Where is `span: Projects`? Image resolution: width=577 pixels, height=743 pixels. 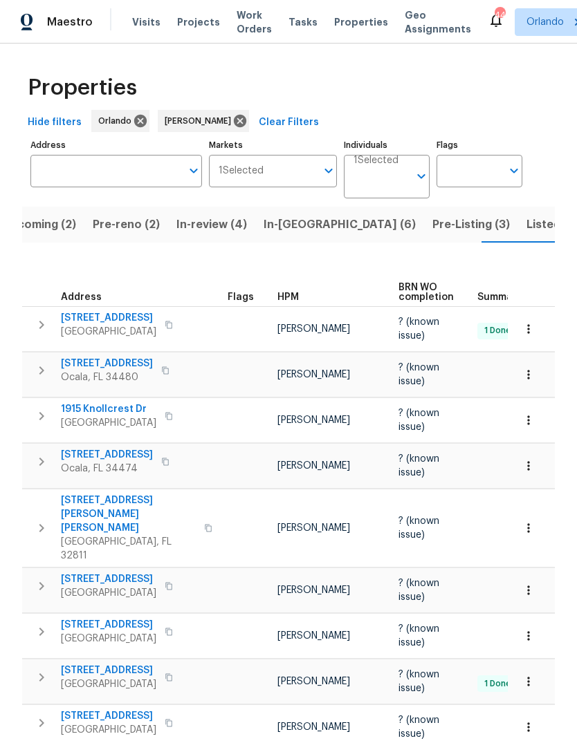
span: Projects is located at coordinates (198, 22).